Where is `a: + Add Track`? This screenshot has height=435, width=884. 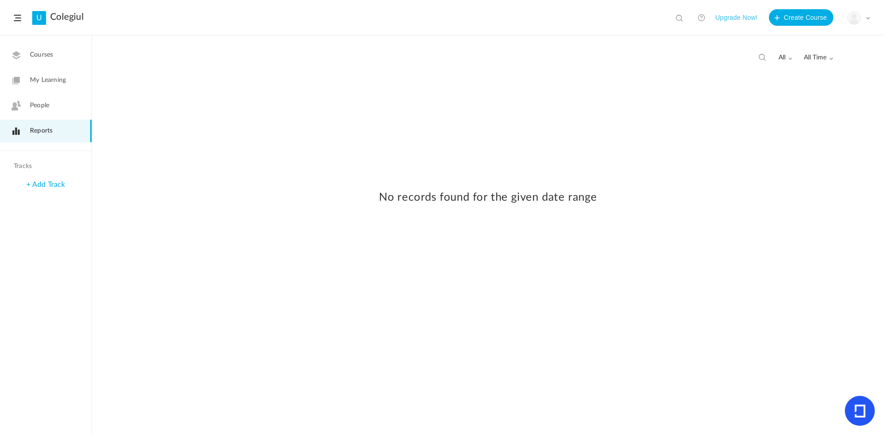
a: + Add Track is located at coordinates (46, 185).